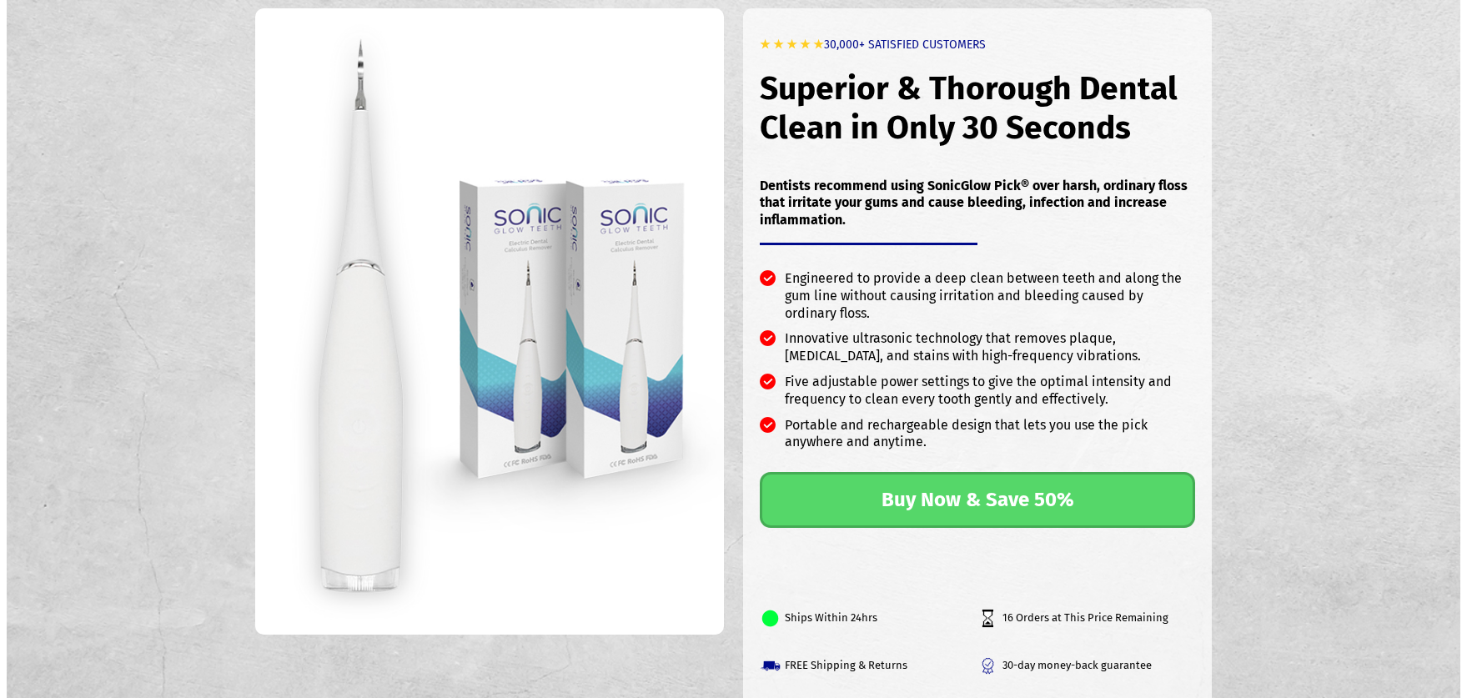 This screenshot has height=698, width=1467. I want to click on li: FREE Shipping & Returns, so click(868, 665).